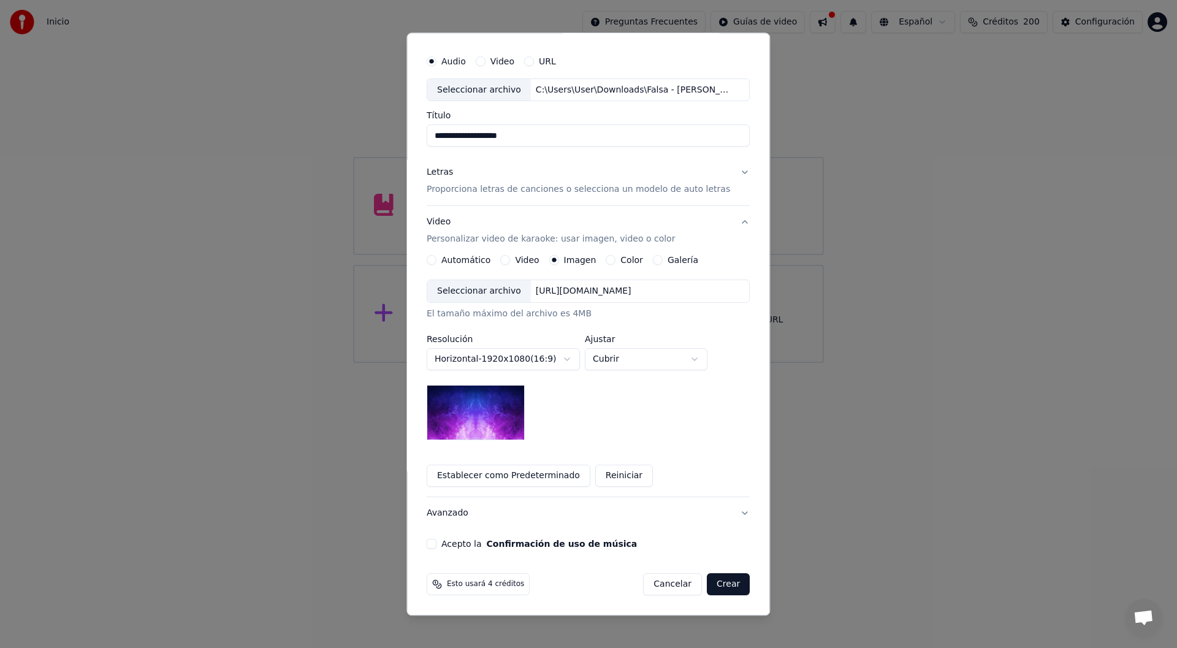 Image resolution: width=1177 pixels, height=648 pixels. Describe the element at coordinates (588, 376) in the screenshot. I see `div: VideoPersonalizar video de karaoke: usar imagen, video o color` at that location.